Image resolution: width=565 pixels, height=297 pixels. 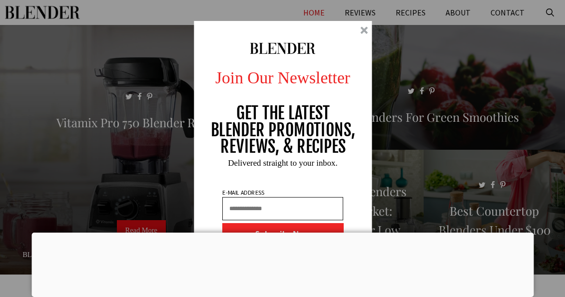 What do you see at coordinates (282, 130) in the screenshot?
I see `p: GET THE LATEST BLENDER PROMOTIONS, REVIEWS, & RECIPES` at bounding box center [282, 130].